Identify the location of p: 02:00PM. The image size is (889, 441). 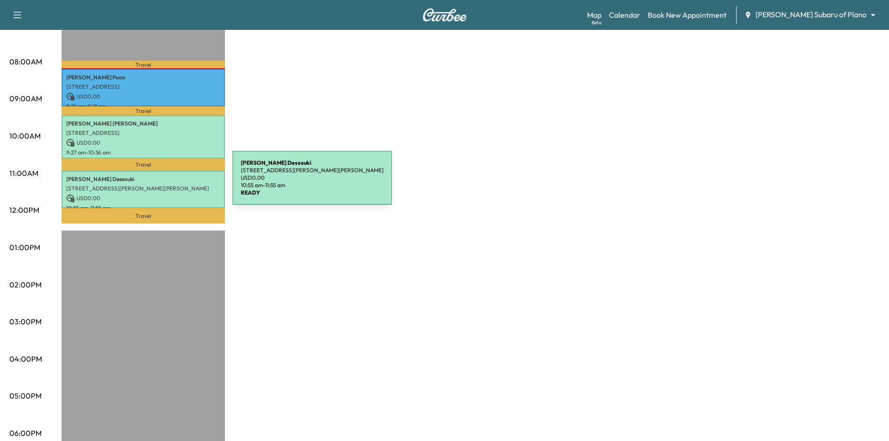
(25, 285).